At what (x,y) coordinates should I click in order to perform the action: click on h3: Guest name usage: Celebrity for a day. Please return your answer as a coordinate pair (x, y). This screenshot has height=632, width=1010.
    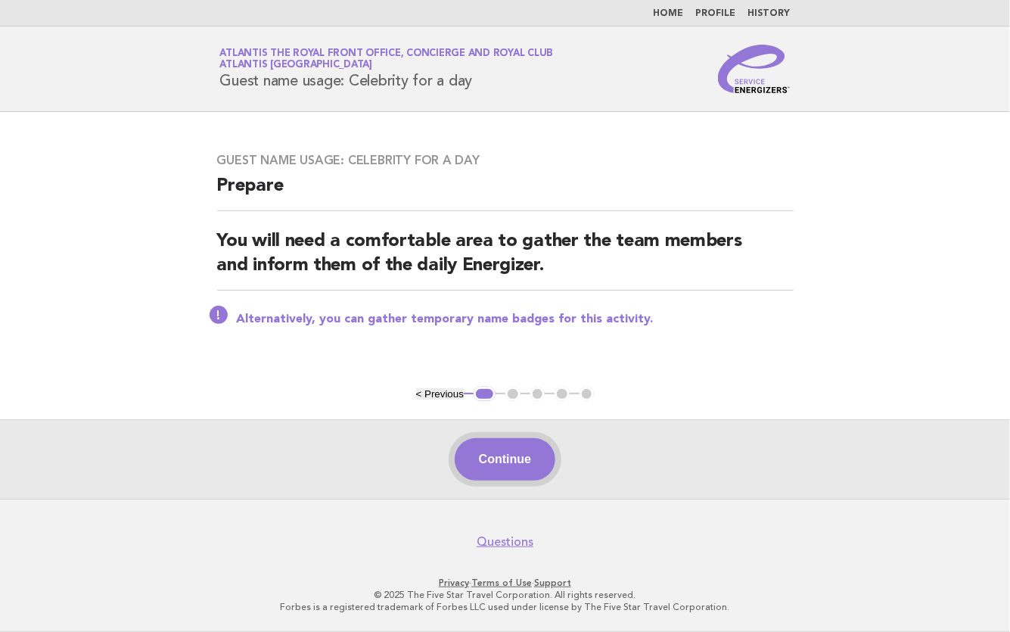
    Looking at the image, I should click on (505, 160).